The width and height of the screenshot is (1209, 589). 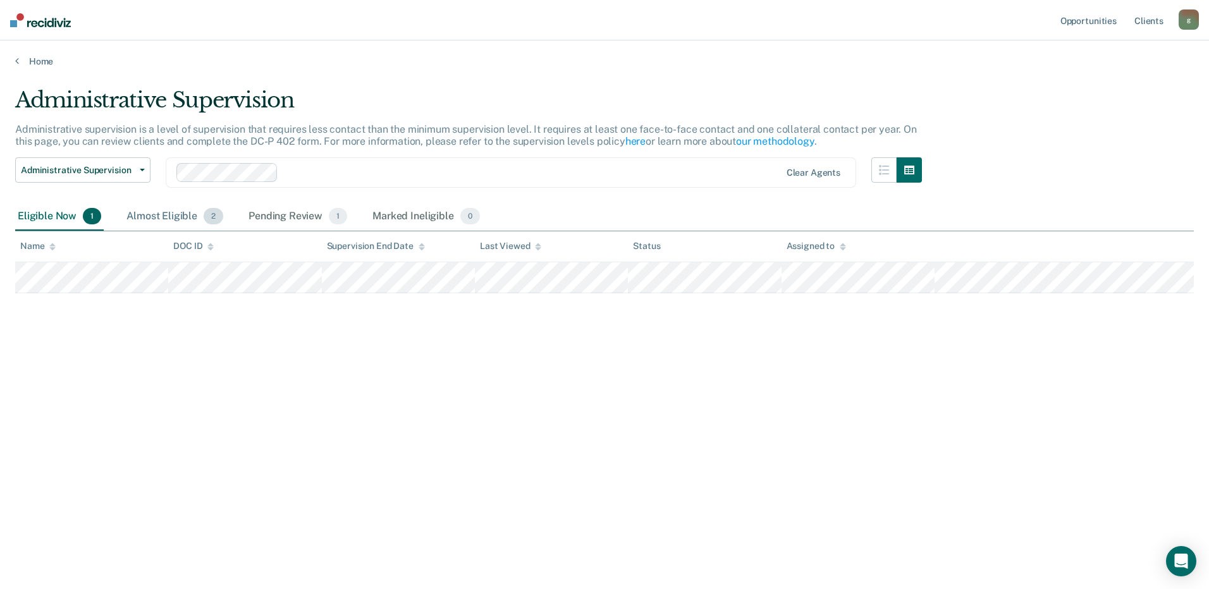 I want to click on p: Administrative supervision is a level of supervision that requires less contact than the minimum ..., so click(x=466, y=135).